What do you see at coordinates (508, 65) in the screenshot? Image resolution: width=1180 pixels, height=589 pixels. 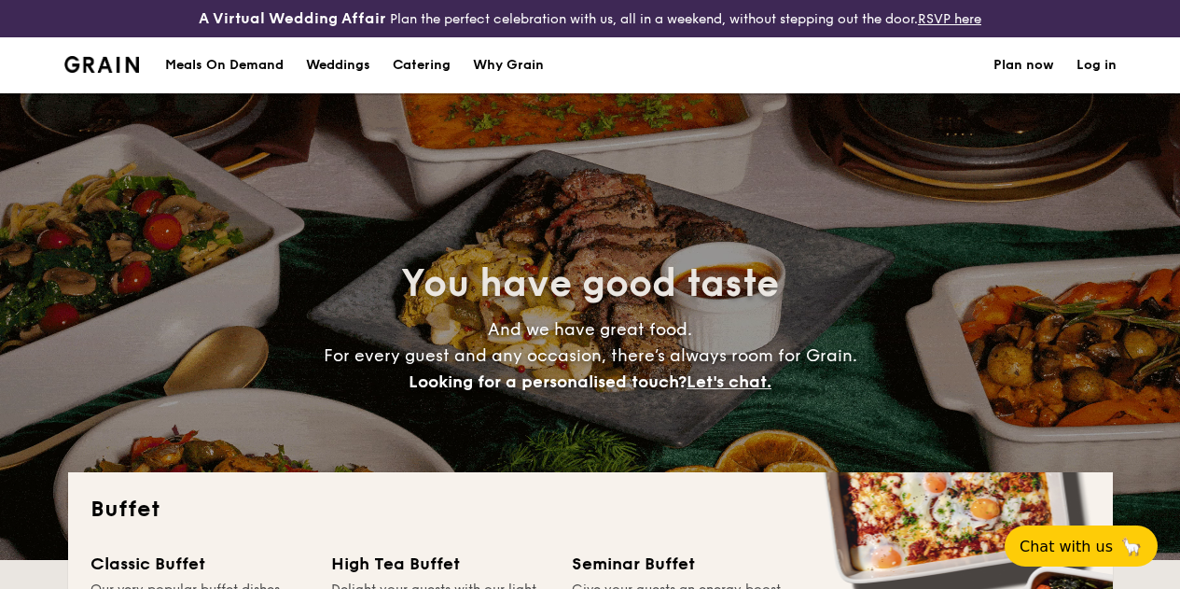 I see `a: Why Grain` at bounding box center [508, 65].